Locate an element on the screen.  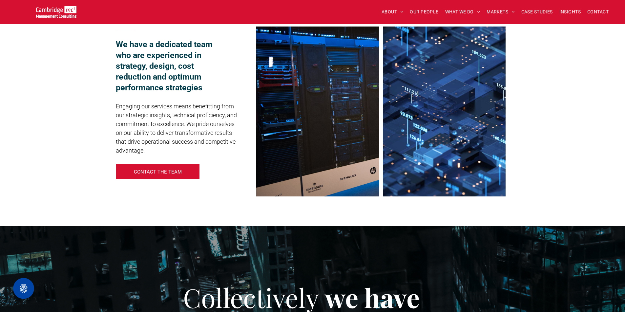
a: CASE STUDIES is located at coordinates (537, 12).